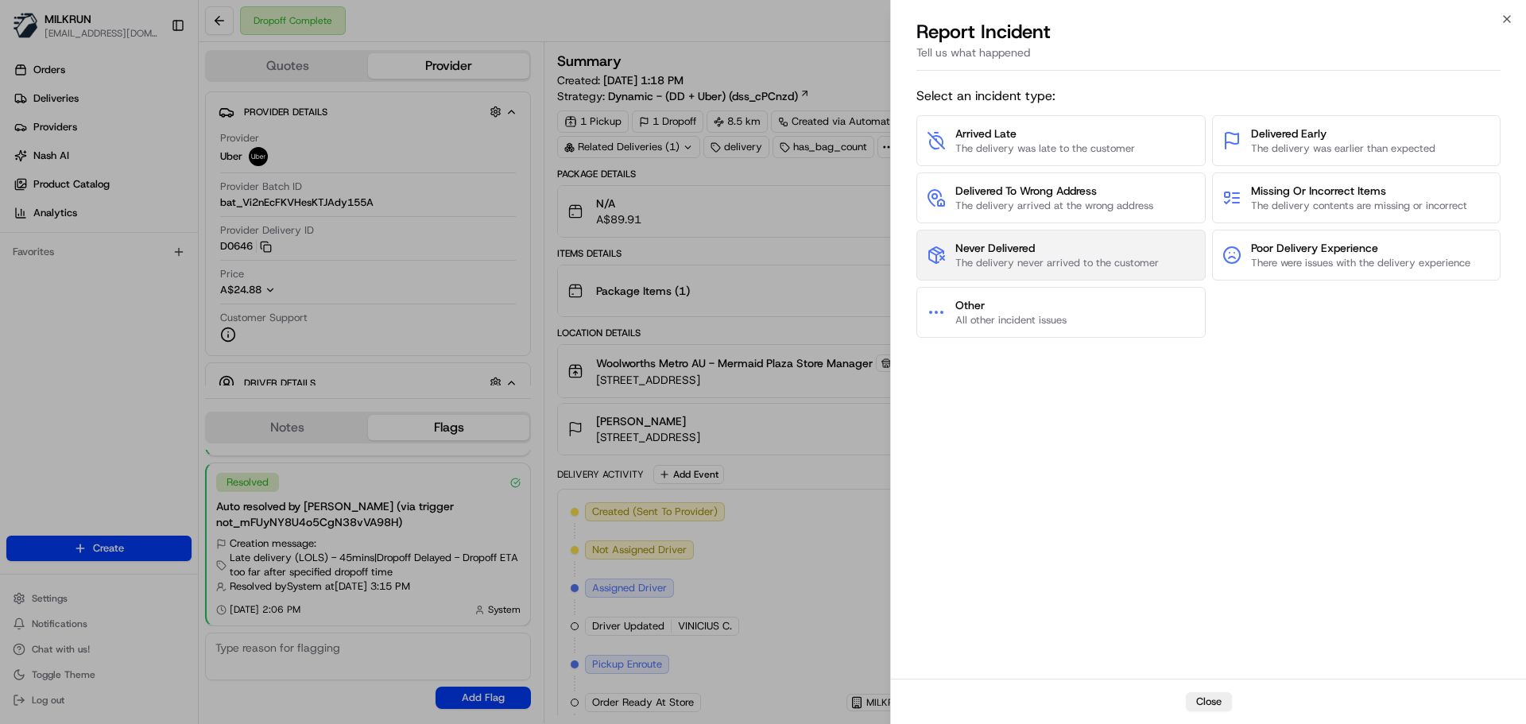 The height and width of the screenshot is (724, 1526). Describe the element at coordinates (1061, 255) in the screenshot. I see `button: Never DeliveredThe delivery never arrived to the customer` at that location.